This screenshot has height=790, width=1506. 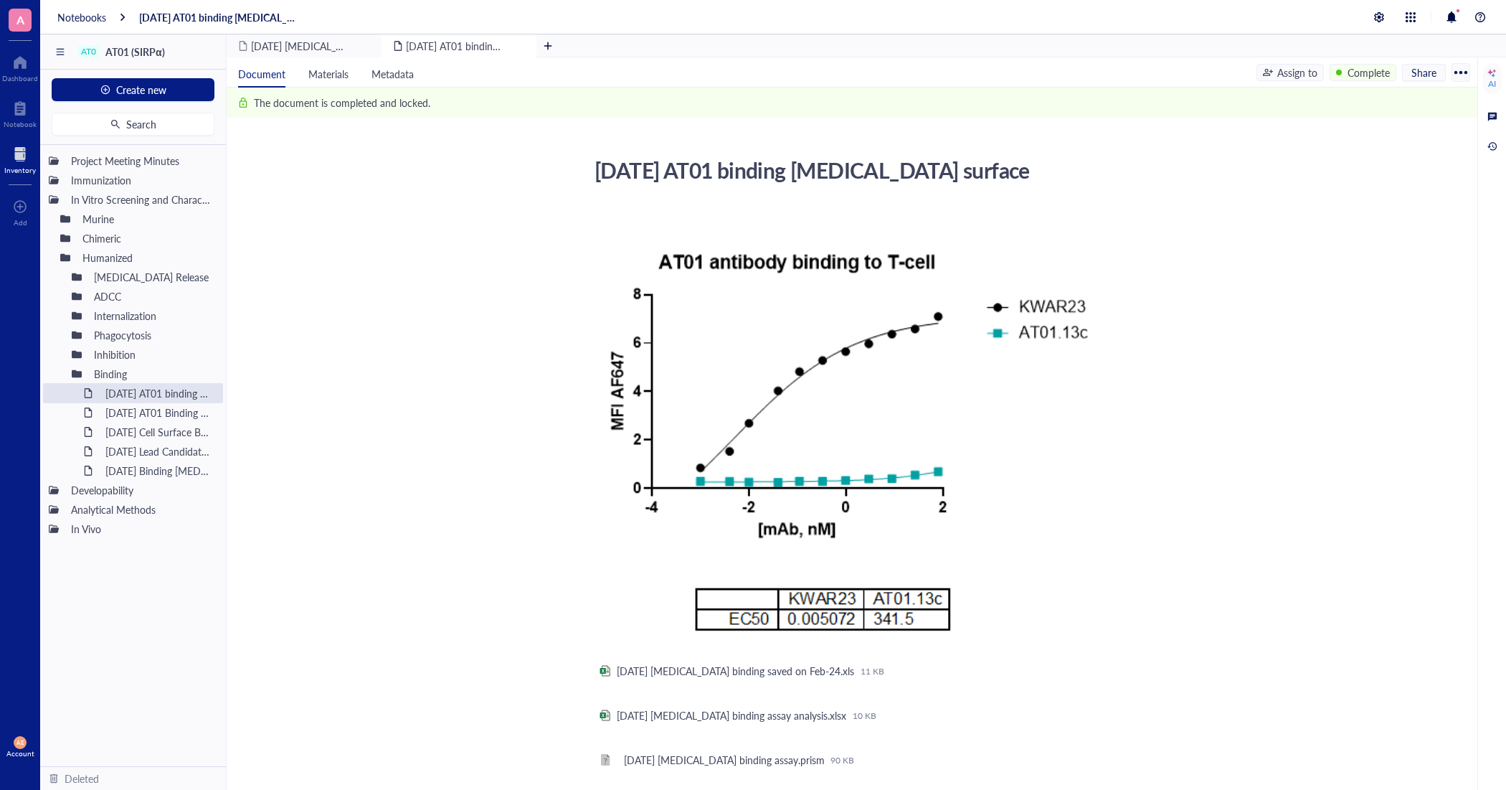 What do you see at coordinates (1369, 72) in the screenshot?
I see `div: Complete` at bounding box center [1369, 72].